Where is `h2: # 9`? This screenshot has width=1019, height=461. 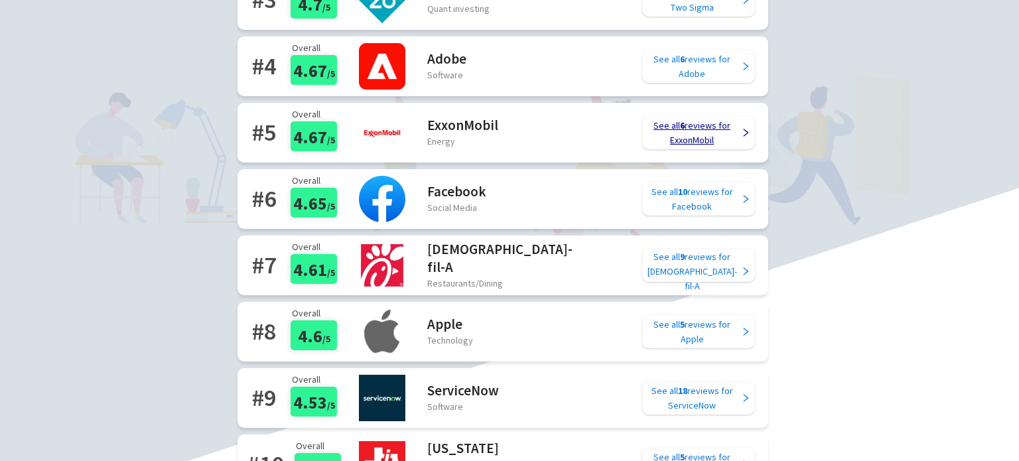
h2: # 9 is located at coordinates (264, 397).